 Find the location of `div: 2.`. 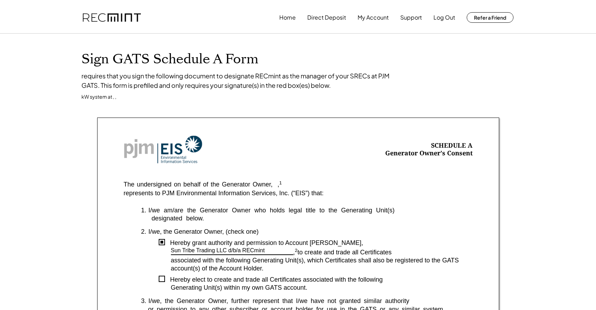

div: 2. is located at coordinates (144, 231).